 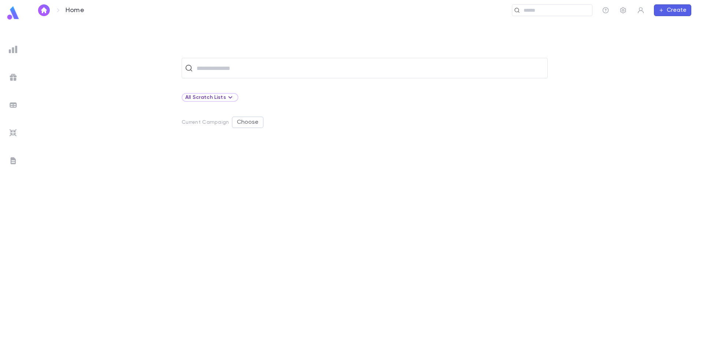 I want to click on p: Current Campaign, so click(x=205, y=122).